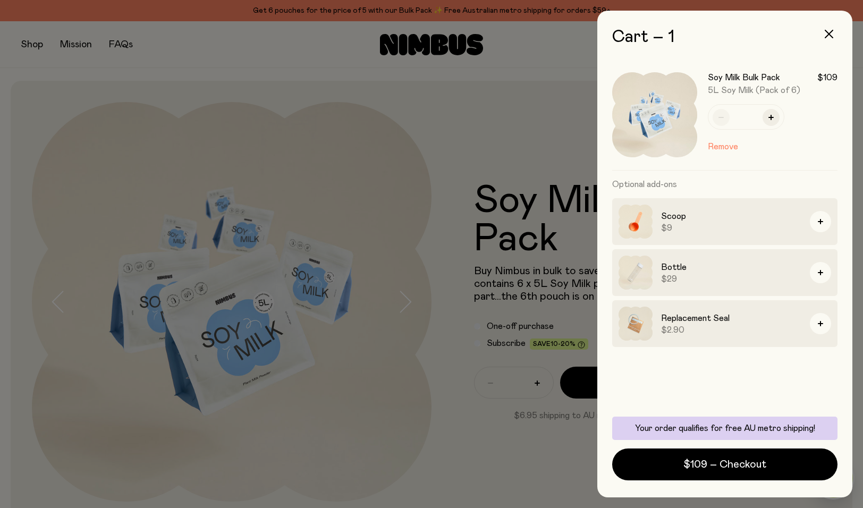 Image resolution: width=863 pixels, height=508 pixels. What do you see at coordinates (731, 216) in the screenshot?
I see `h3: Scoop` at bounding box center [731, 216].